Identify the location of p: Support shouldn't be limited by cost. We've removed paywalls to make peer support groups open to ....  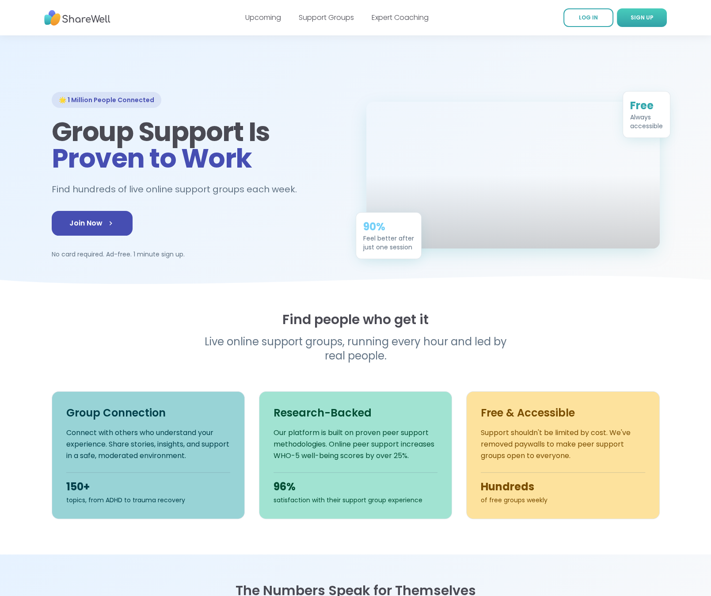
(563, 444).